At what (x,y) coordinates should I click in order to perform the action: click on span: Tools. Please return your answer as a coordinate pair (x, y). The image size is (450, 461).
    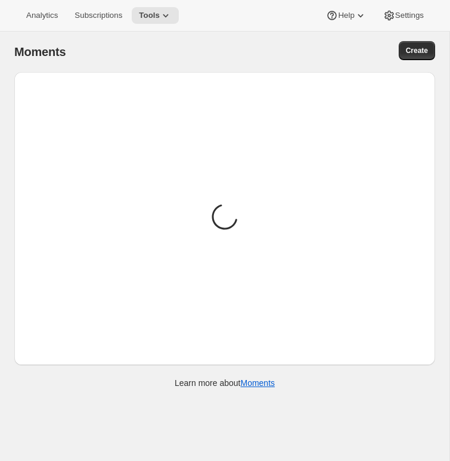
    Looking at the image, I should click on (149, 16).